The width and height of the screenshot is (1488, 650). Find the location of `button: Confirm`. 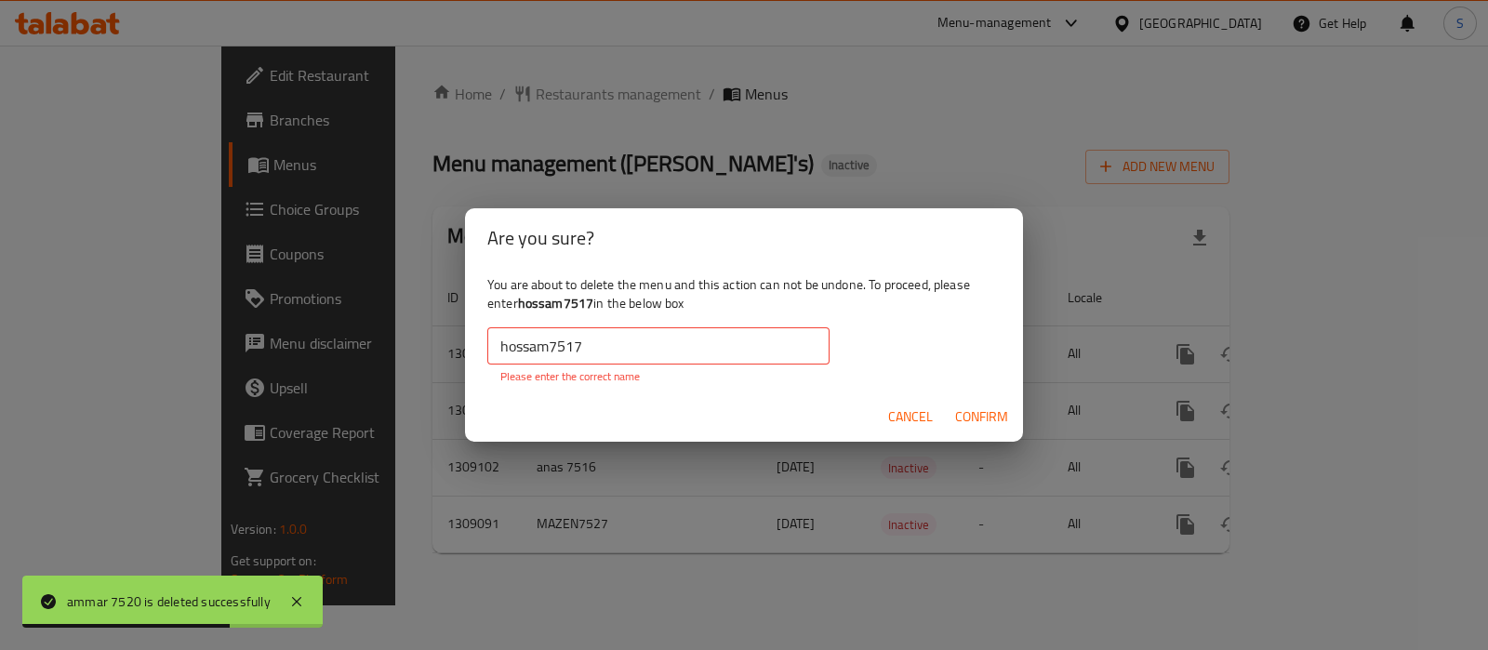

button: Confirm is located at coordinates (981, 417).